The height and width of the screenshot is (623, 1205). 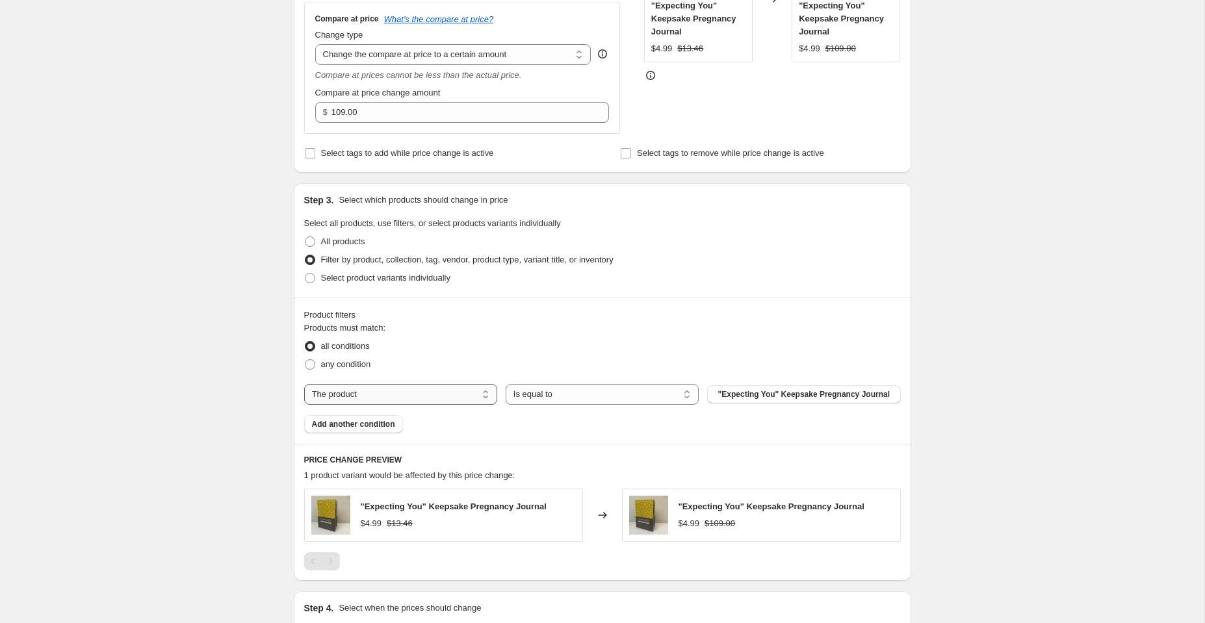 I want to click on span: 1 product variant would be affected by this price change:, so click(x=410, y=475).